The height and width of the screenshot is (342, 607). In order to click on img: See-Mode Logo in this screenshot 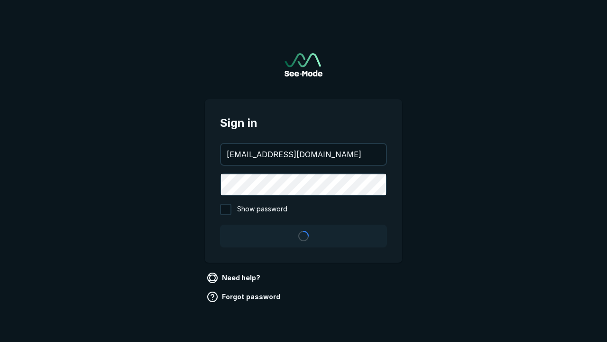, I will do `click(304, 65)`.